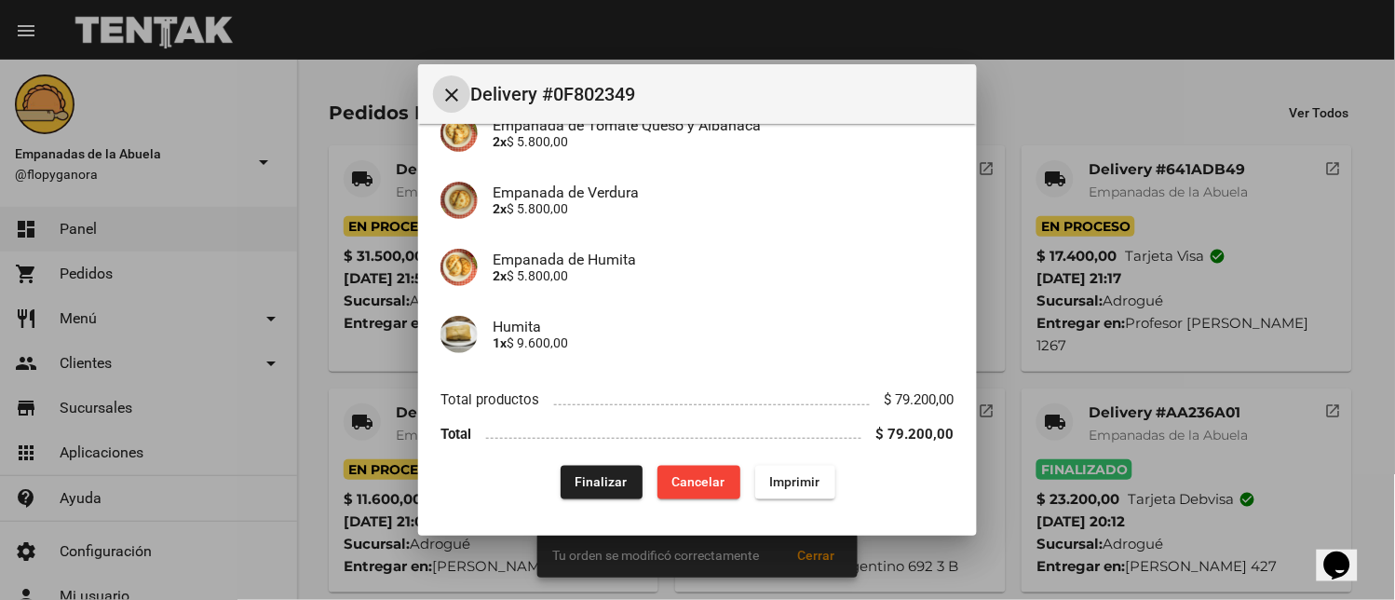 This screenshot has width=1395, height=600. What do you see at coordinates (602, 482) in the screenshot?
I see `span: Finalizar` at bounding box center [602, 482].